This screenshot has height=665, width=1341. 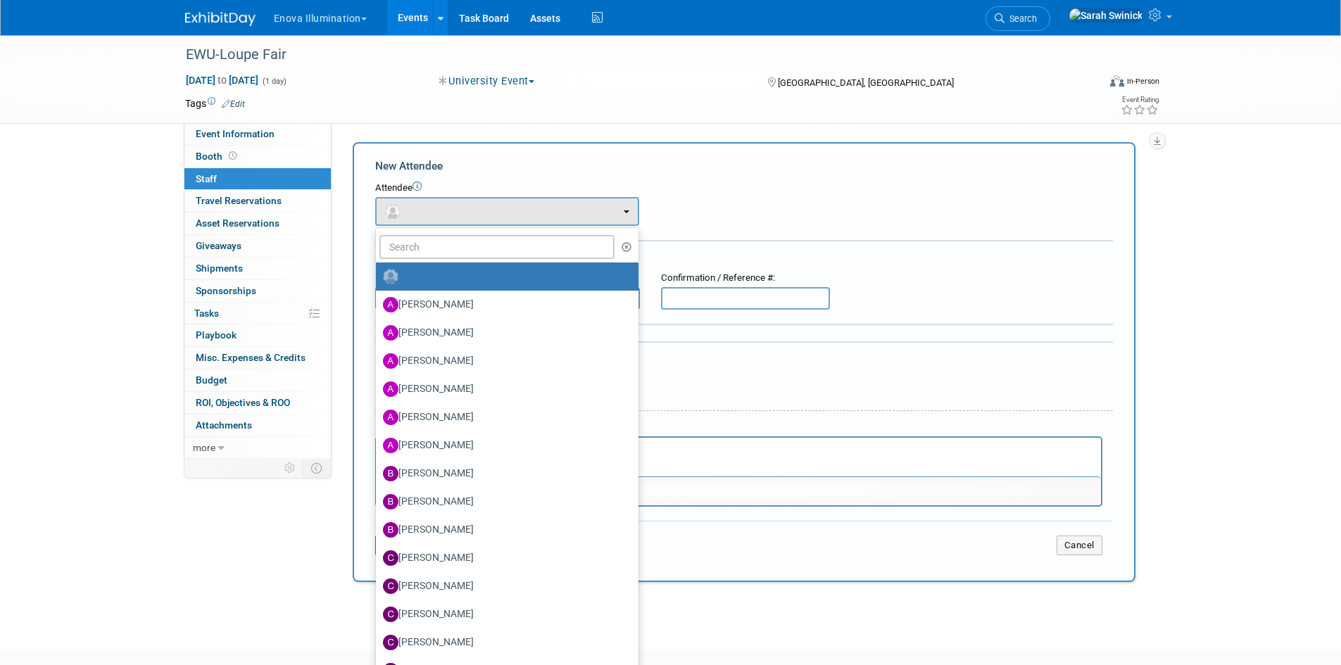 I want to click on span: Misc. Expenses & Credits, so click(x=251, y=358).